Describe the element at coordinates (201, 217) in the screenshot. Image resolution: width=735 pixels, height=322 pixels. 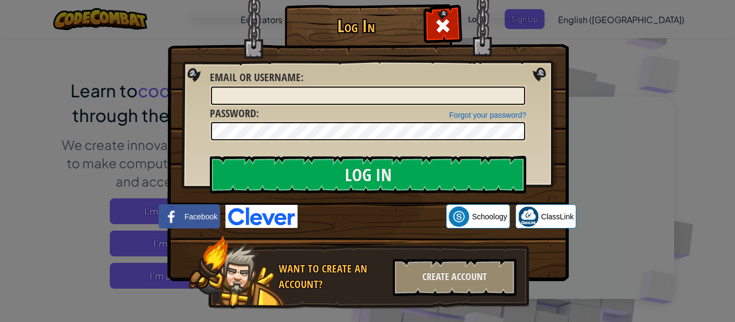
I see `span: Facebook` at that location.